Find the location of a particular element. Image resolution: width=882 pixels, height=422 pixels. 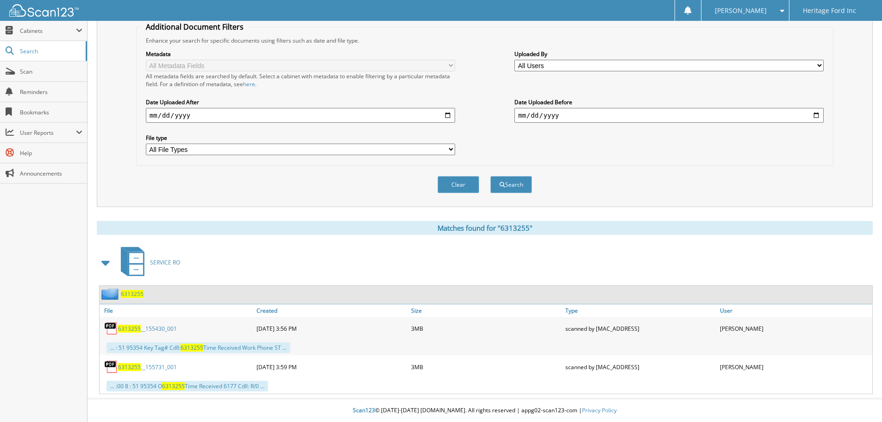

span: Help is located at coordinates (51, 153).